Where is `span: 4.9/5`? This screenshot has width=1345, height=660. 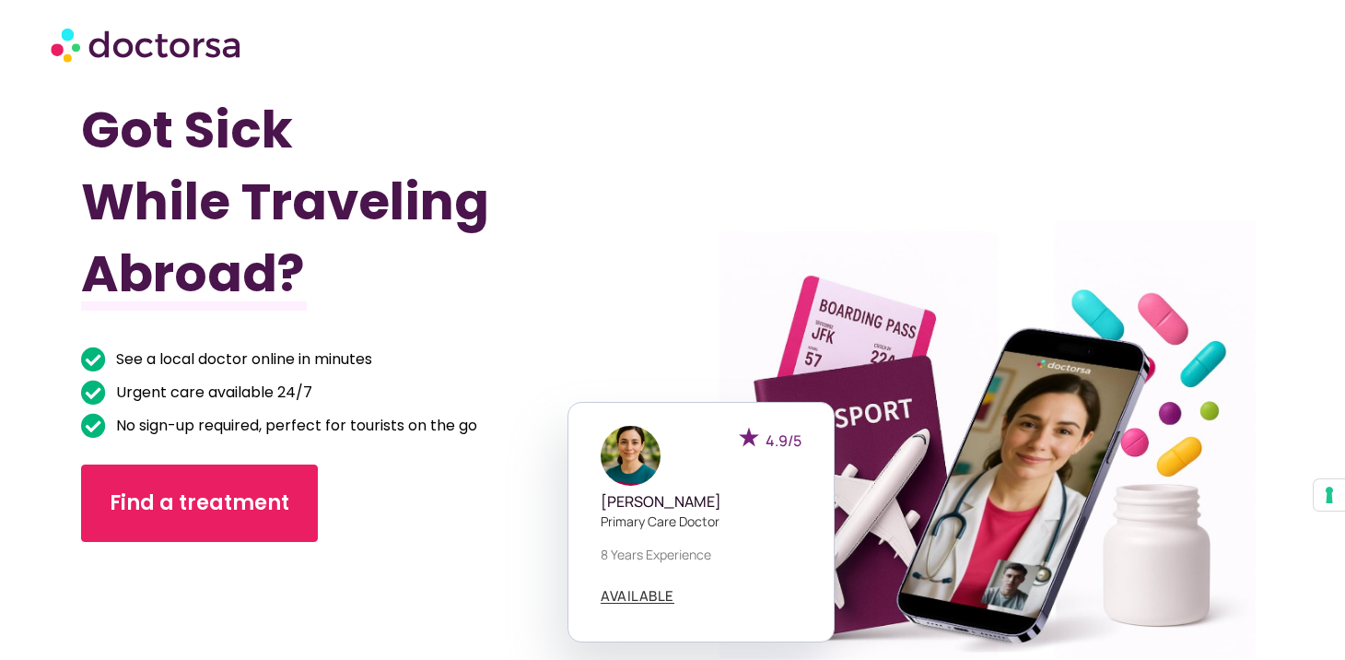 span: 4.9/5 is located at coordinates (783, 440).